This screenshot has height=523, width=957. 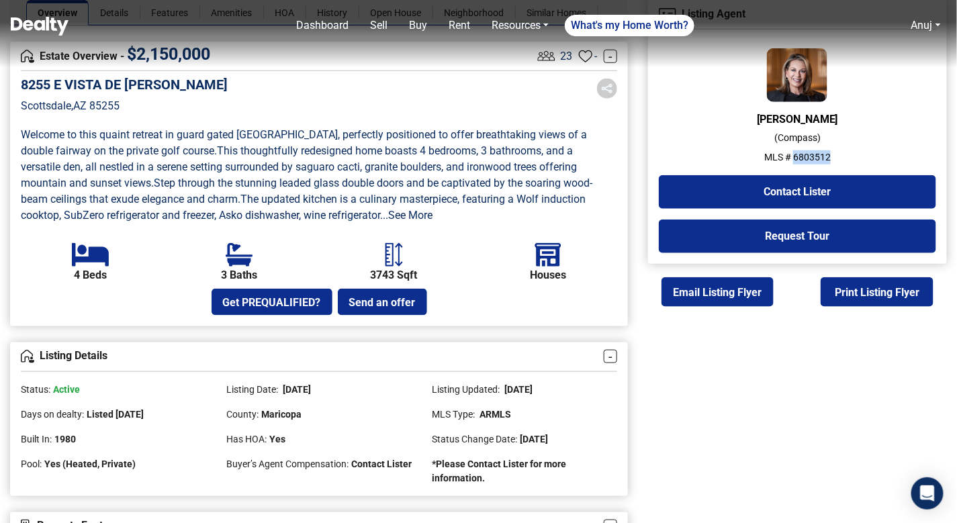 What do you see at coordinates (717, 292) in the screenshot?
I see `button: Email Listing Flyer` at bounding box center [717, 292].